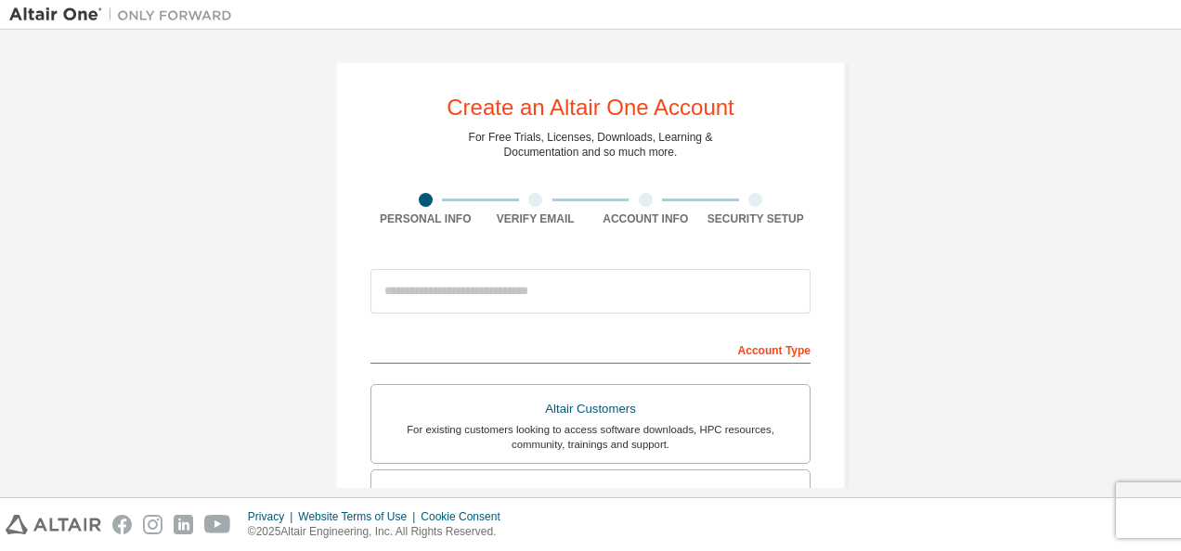 The width and height of the screenshot is (1181, 551). I want to click on div: Cookie Consent, so click(465, 517).